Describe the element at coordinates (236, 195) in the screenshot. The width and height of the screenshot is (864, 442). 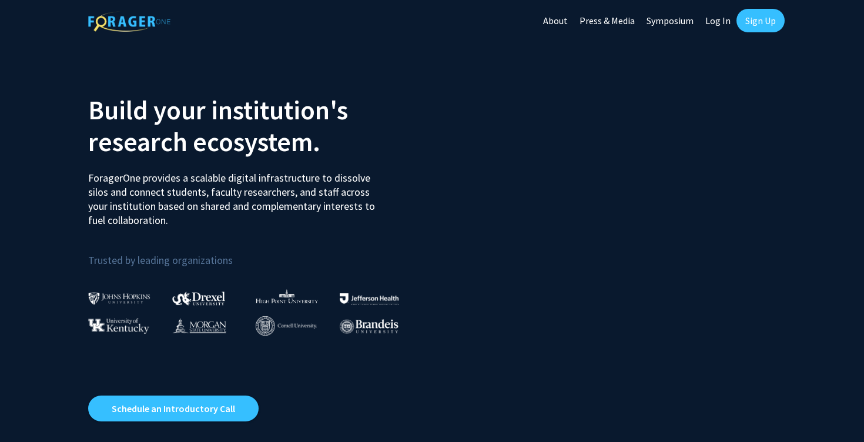
I see `p: ForagerOne provides a scalable digital infrastructure to dissolve silos and connect students, fac...` at that location.